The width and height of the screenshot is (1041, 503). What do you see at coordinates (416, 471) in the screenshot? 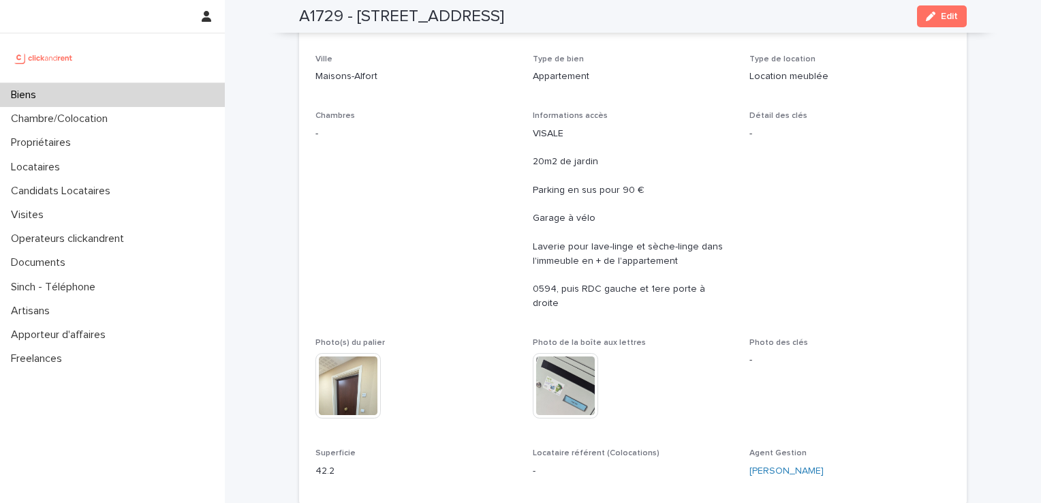
I see `p: 42.2` at bounding box center [416, 471].